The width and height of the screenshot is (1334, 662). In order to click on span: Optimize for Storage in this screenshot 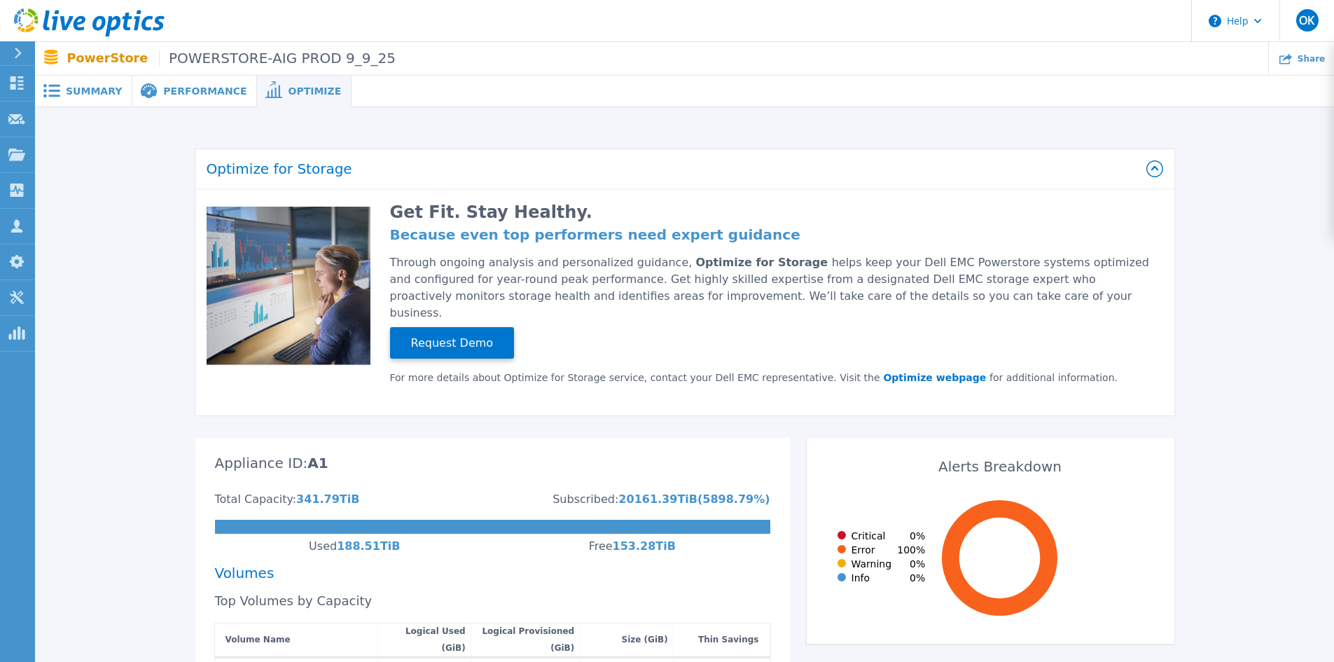, I will do `click(764, 262)`.